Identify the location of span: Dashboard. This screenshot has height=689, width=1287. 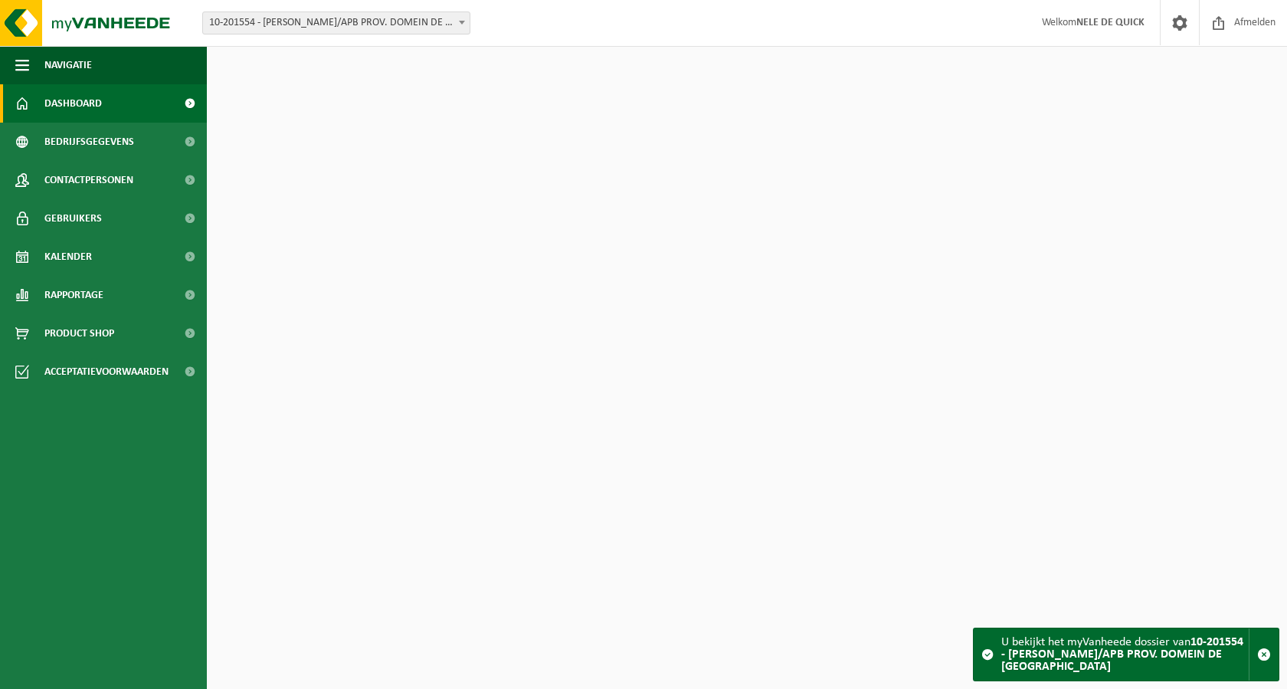
(73, 103).